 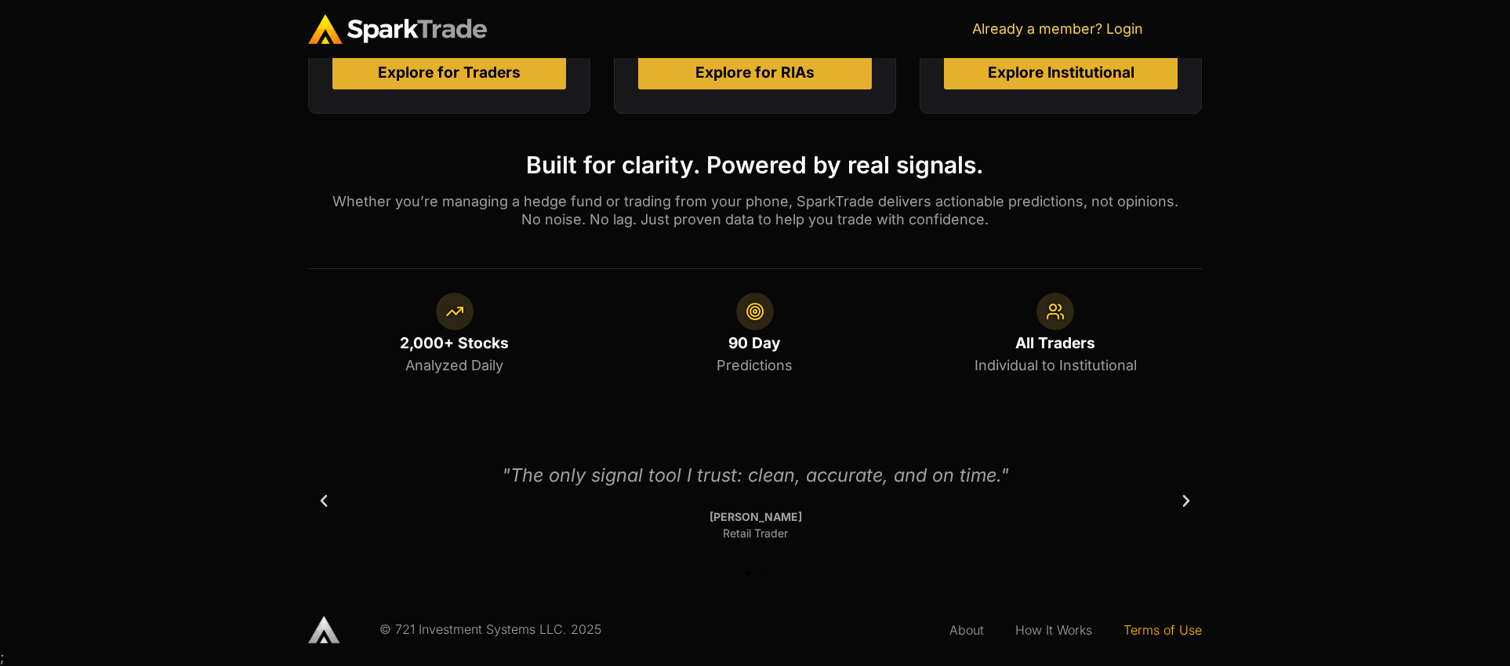 What do you see at coordinates (755, 72) in the screenshot?
I see `a: Explore for RIAs` at bounding box center [755, 72].